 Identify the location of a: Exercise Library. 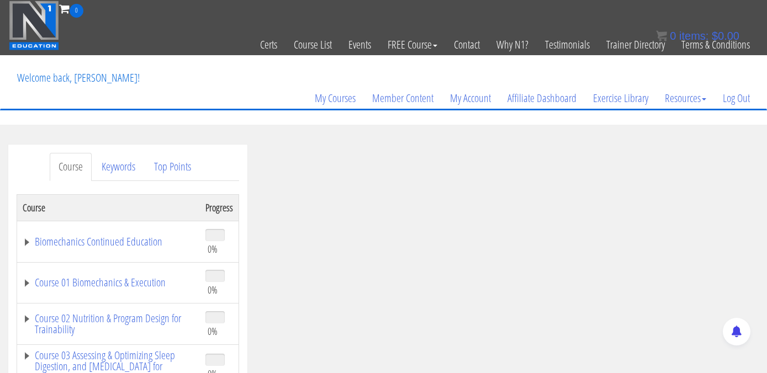
(620, 98).